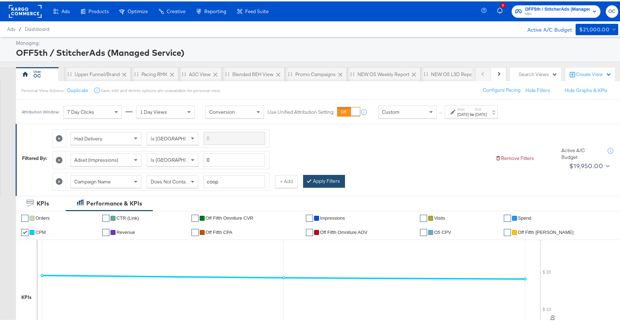  What do you see at coordinates (301, 110) in the screenshot?
I see `label: Use Unified Attribution Setting:` at bounding box center [301, 110].